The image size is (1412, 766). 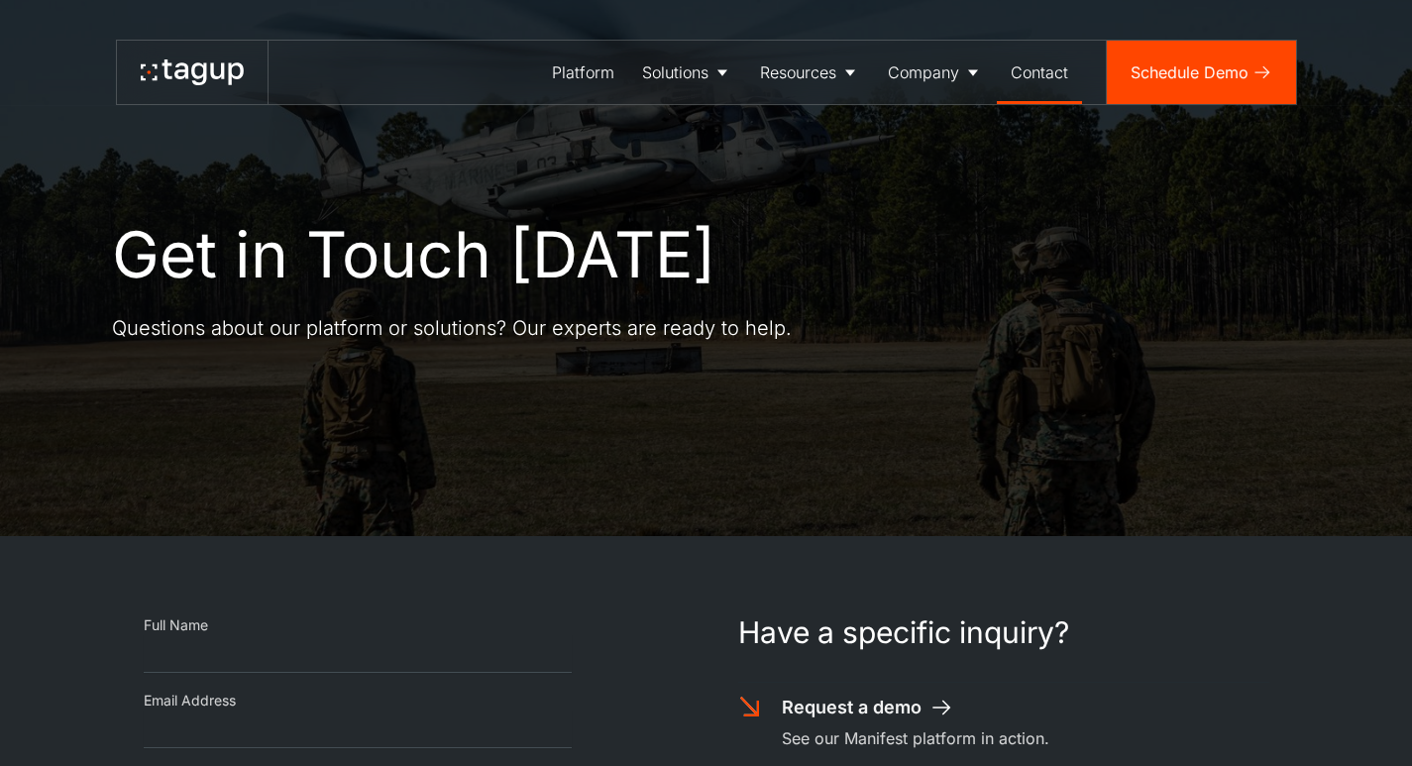 What do you see at coordinates (916, 738) in the screenshot?
I see `div: See our Manifest platform in action.` at bounding box center [916, 738].